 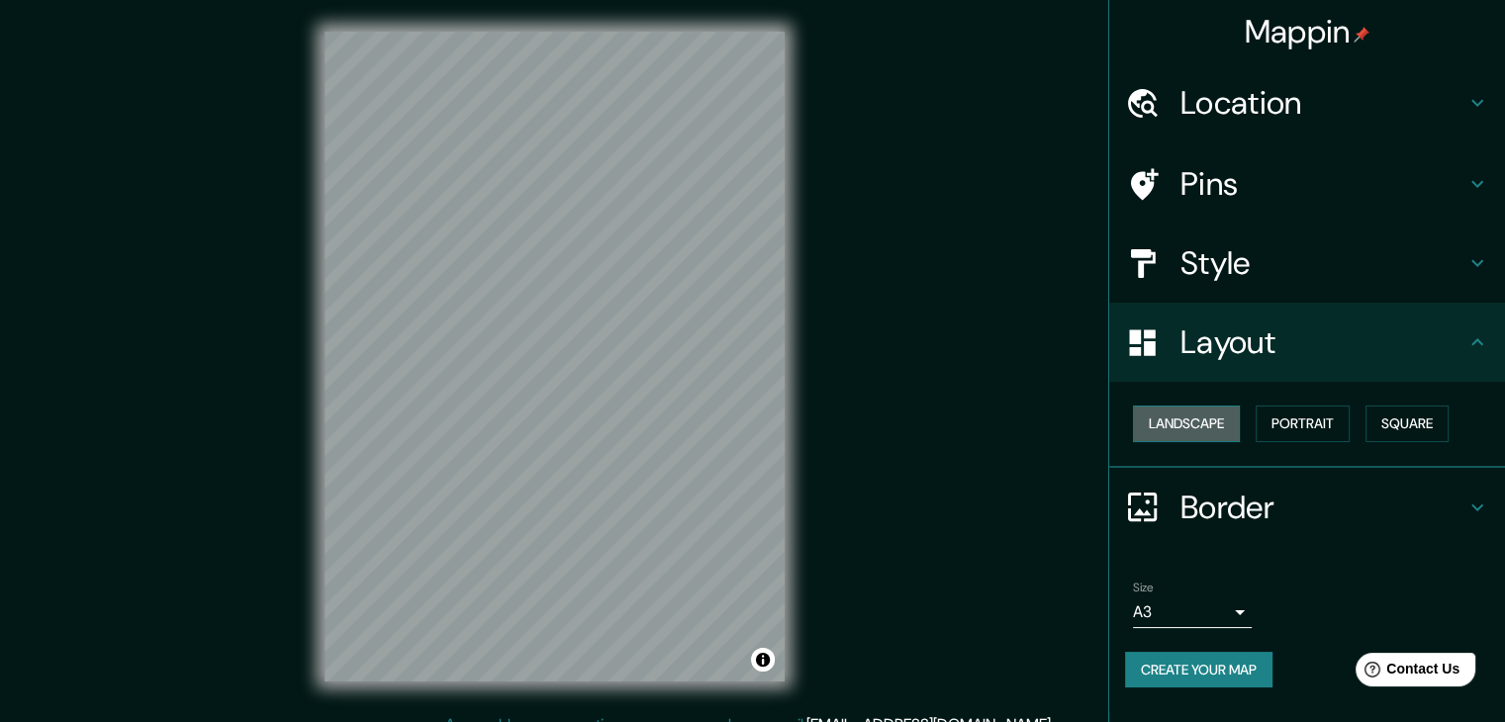 What do you see at coordinates (763, 660) in the screenshot?
I see `button: Toggle attribution` at bounding box center [763, 660].